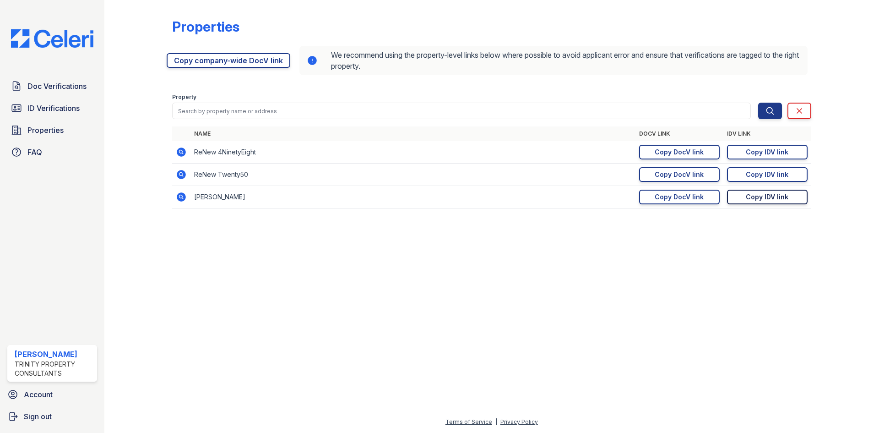 The width and height of the screenshot is (879, 433). I want to click on span: Properties, so click(45, 130).